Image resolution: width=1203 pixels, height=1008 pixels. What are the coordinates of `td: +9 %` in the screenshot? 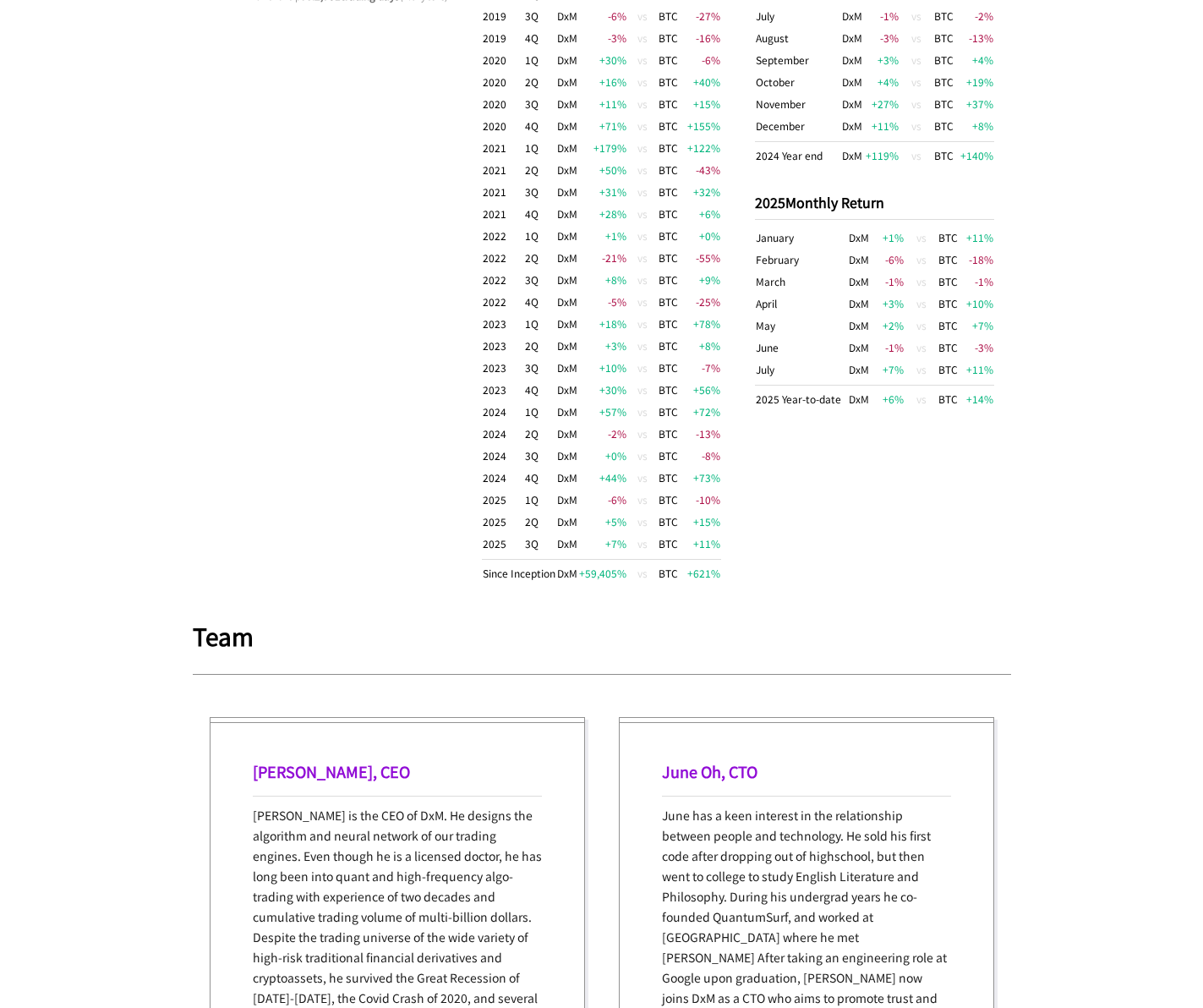 It's located at (700, 280).